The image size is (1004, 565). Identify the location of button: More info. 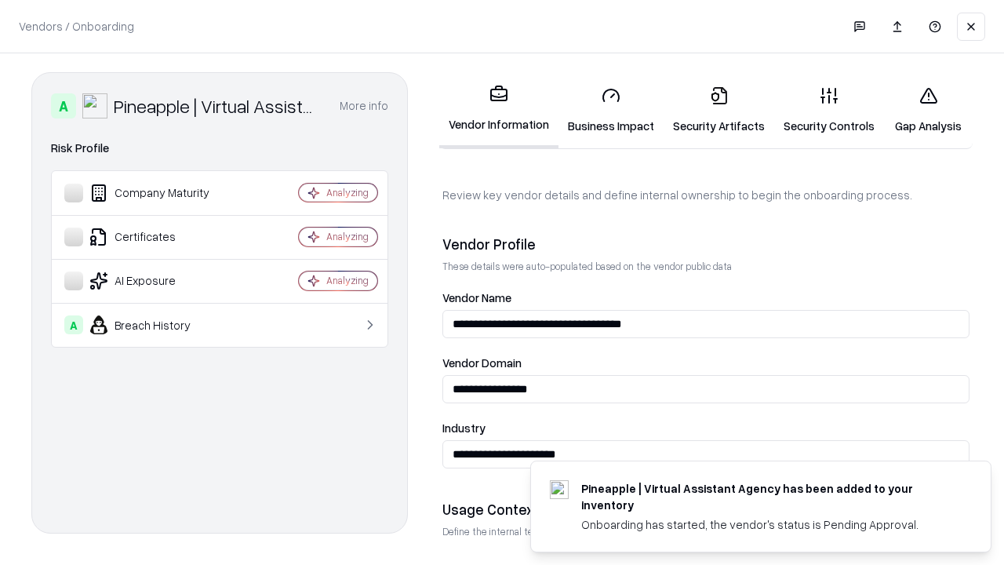
(364, 106).